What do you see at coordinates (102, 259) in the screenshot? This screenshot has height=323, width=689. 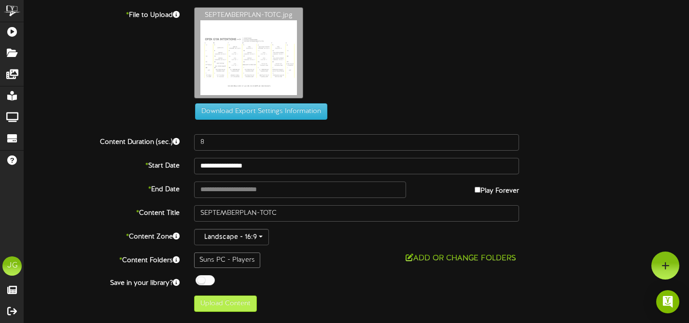 I see `label: Content Folders` at bounding box center [102, 259].